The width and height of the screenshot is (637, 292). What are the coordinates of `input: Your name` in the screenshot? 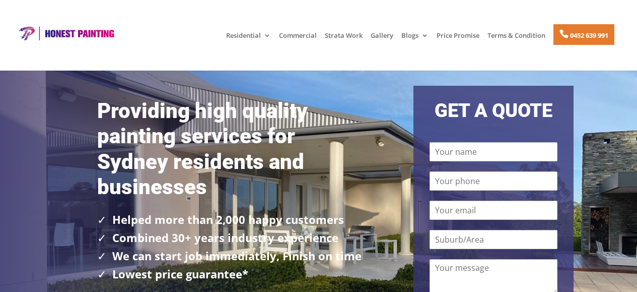 It's located at (493, 152).